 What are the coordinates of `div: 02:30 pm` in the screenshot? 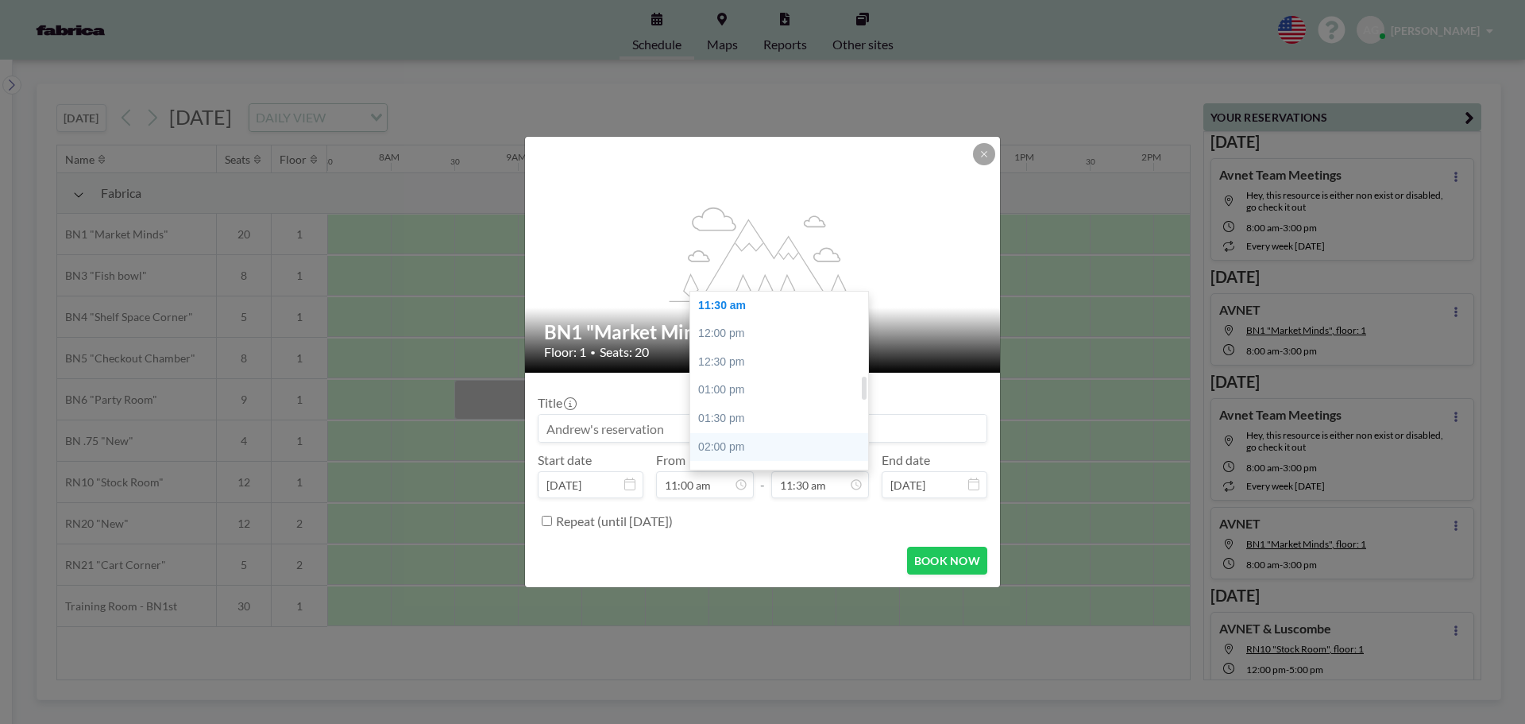 It's located at (783, 475).